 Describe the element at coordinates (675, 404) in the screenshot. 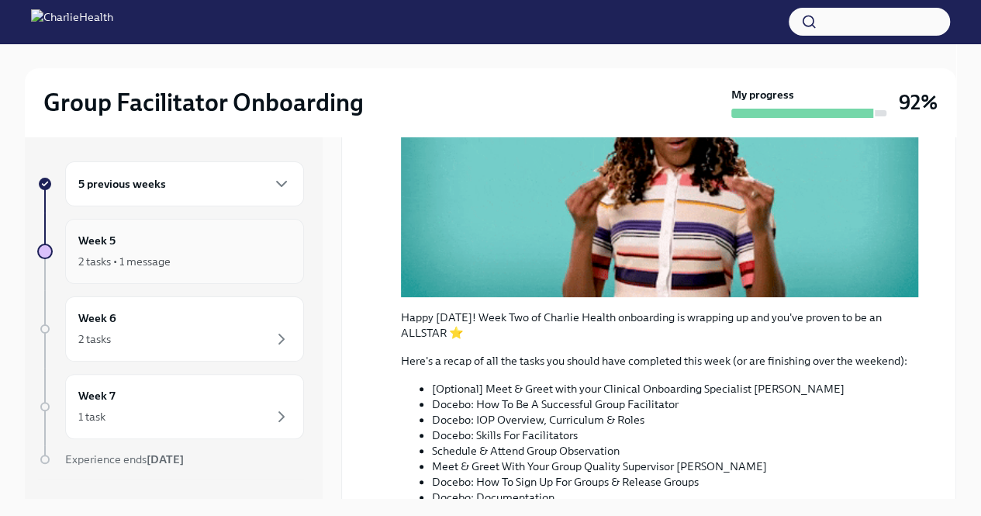

I see `li: Docebo: How To Be A Successful Group Facilitator` at that location.